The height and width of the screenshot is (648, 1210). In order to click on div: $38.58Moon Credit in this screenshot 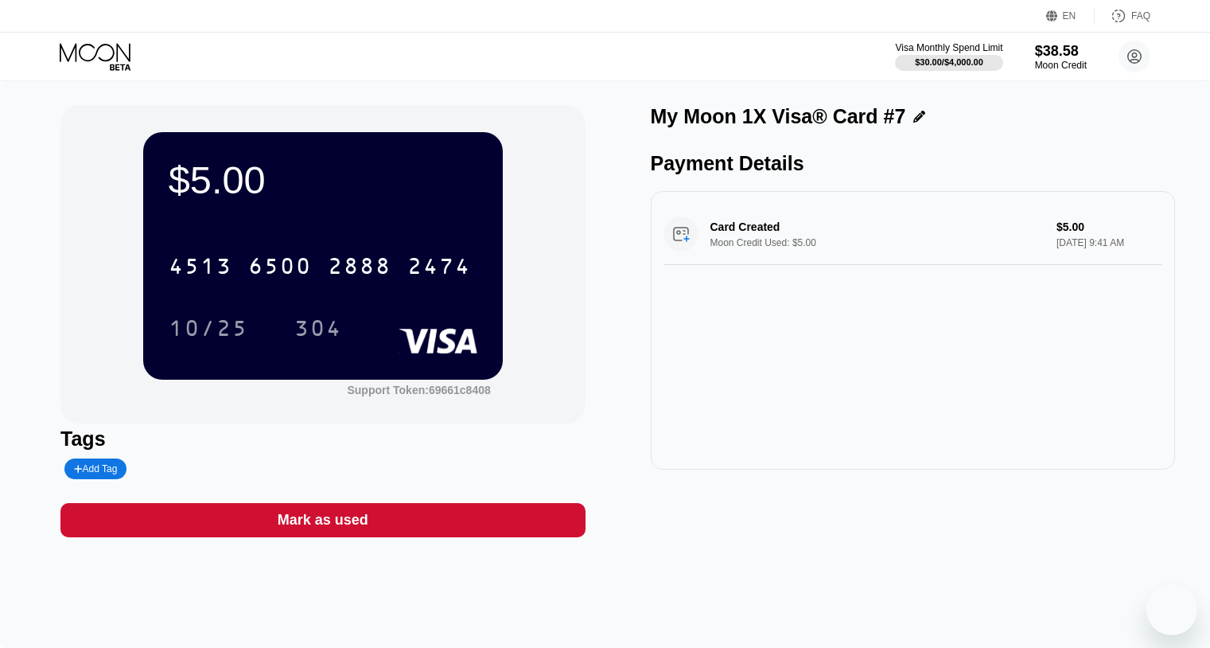, I will do `click(1060, 56)`.